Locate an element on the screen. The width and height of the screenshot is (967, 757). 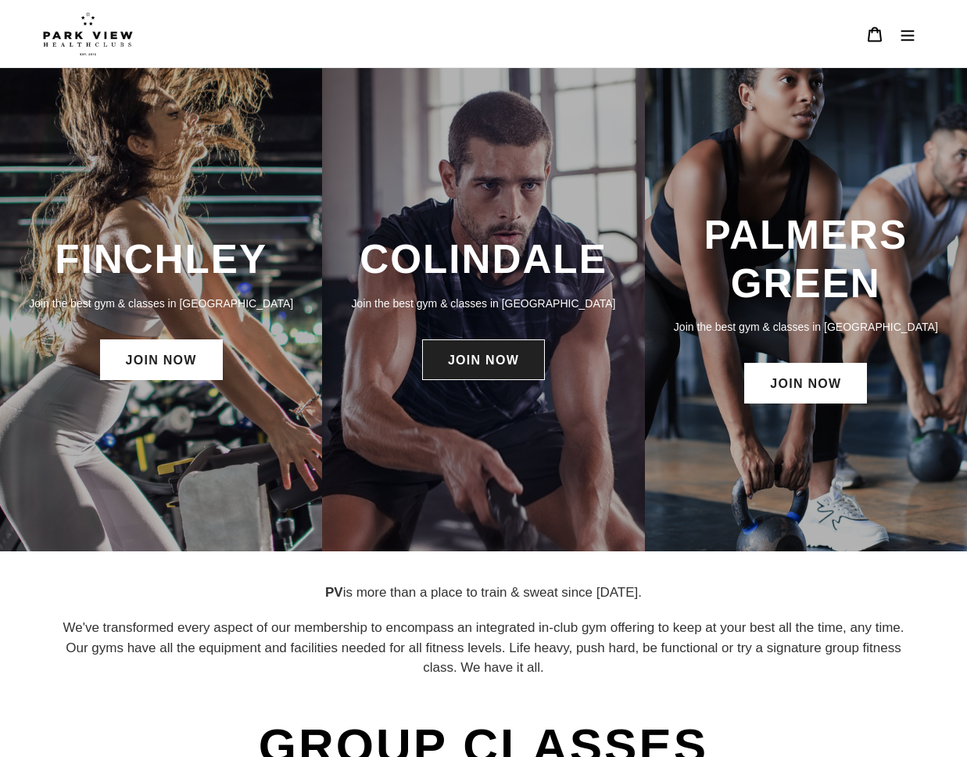
p: We've transformed every aspect of our membership to encompass an integrated in-club gym offering ... is located at coordinates (484, 647).